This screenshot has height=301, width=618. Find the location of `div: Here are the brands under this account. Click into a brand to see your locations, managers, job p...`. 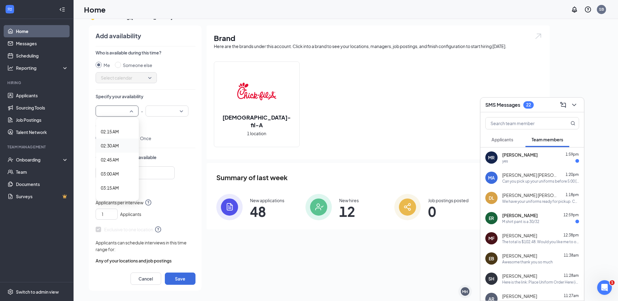

div: Here are the brands under this account. Click into a brand to see your locations, managers, job p... is located at coordinates (378, 46).